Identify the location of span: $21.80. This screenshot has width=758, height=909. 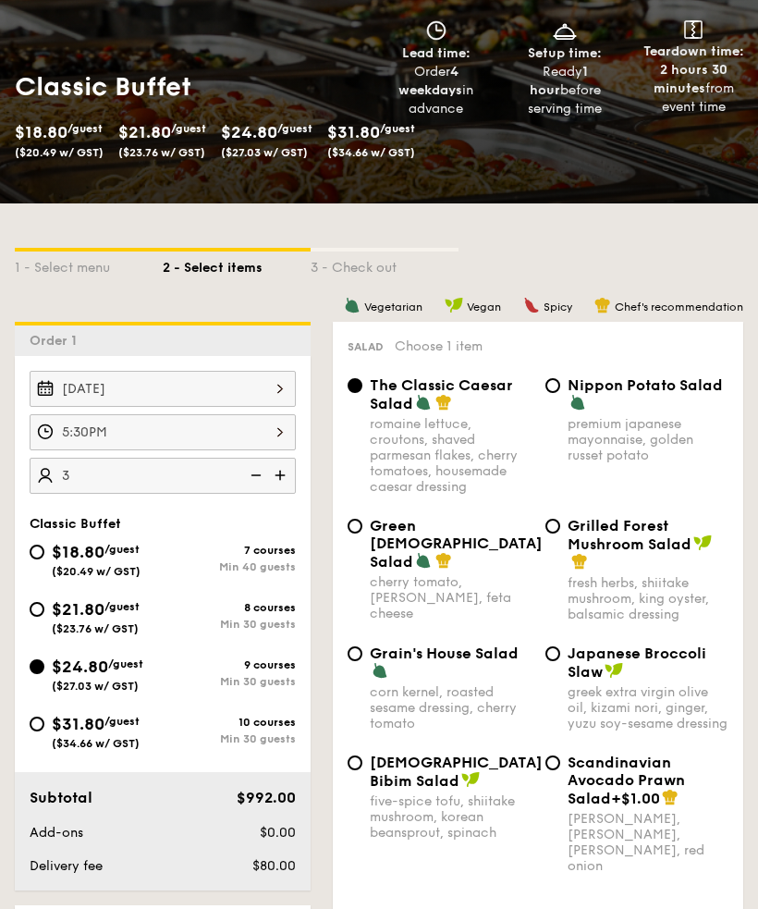
(78, 610).